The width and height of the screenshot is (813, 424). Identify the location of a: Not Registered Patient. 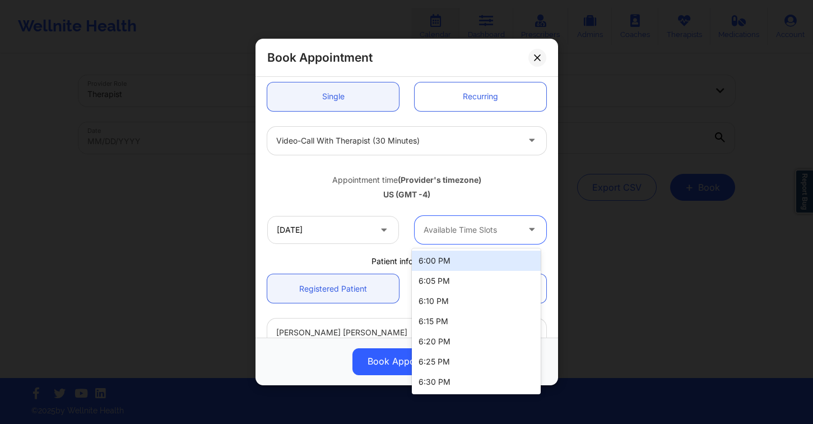
(480, 288).